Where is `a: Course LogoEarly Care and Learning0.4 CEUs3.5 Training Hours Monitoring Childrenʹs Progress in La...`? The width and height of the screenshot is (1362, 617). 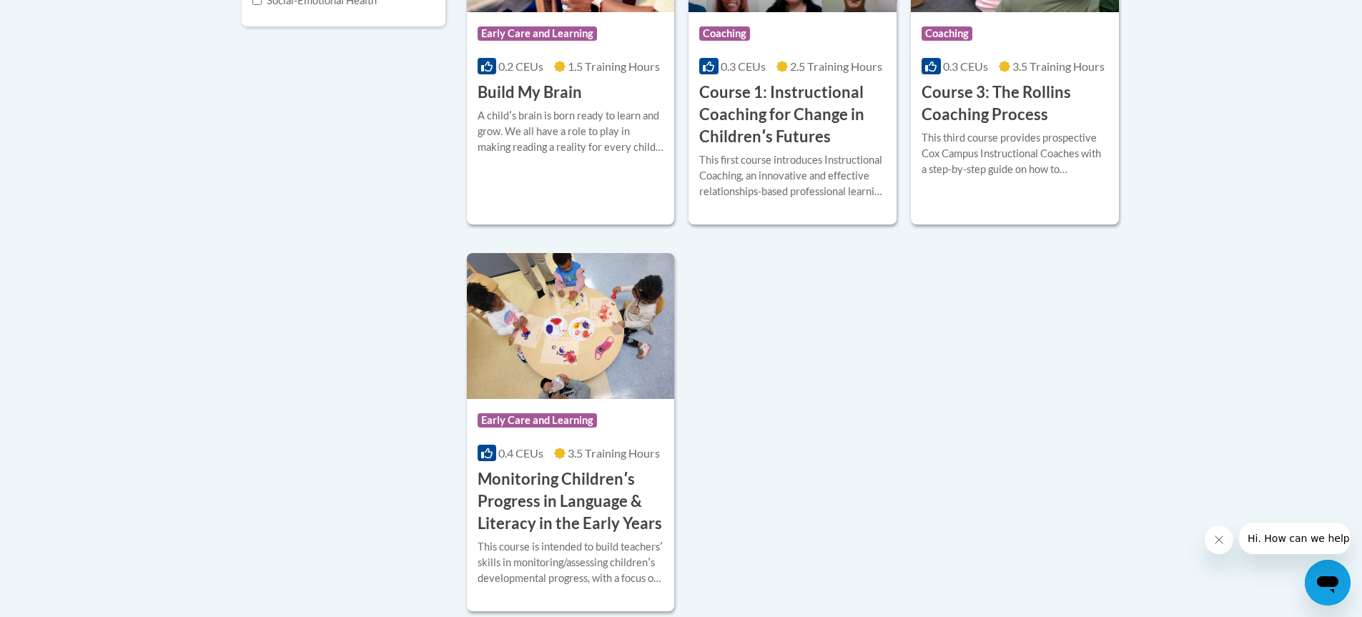 a: Course LogoEarly Care and Learning0.4 CEUs3.5 Training Hours Monitoring Childrenʹs Progress in La... is located at coordinates (570, 432).